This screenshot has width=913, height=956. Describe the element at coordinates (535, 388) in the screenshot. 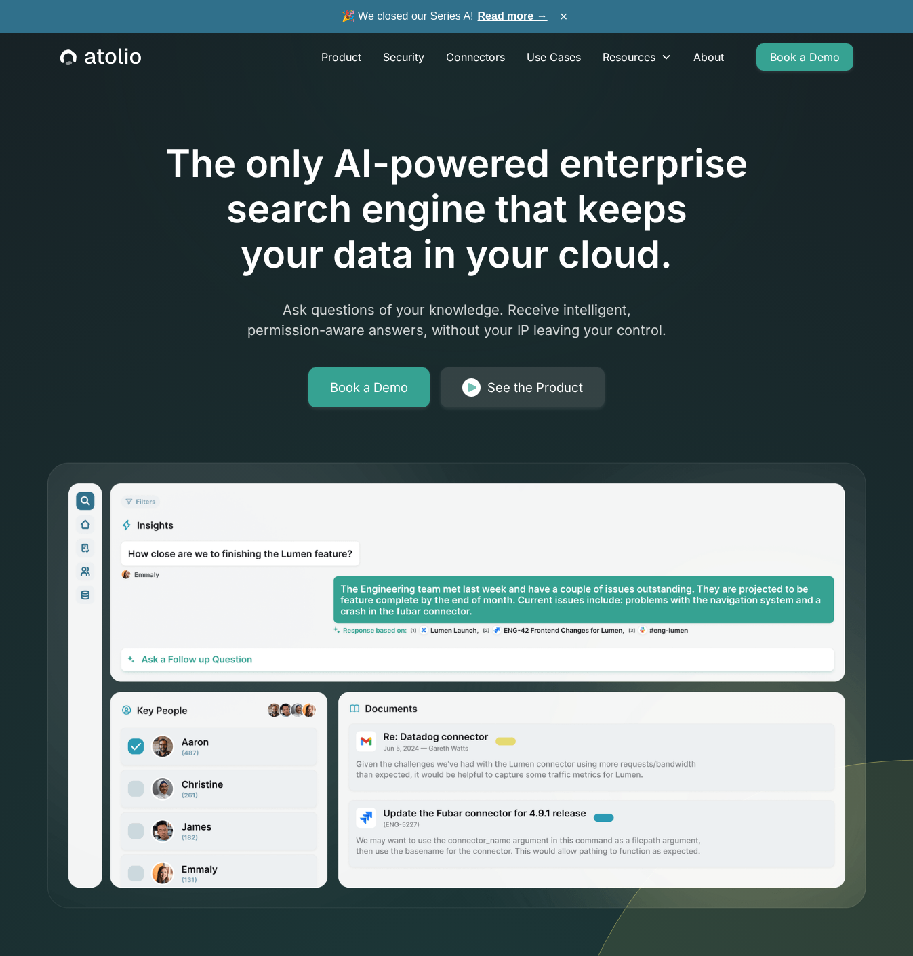

I see `div: See the Product` at that location.